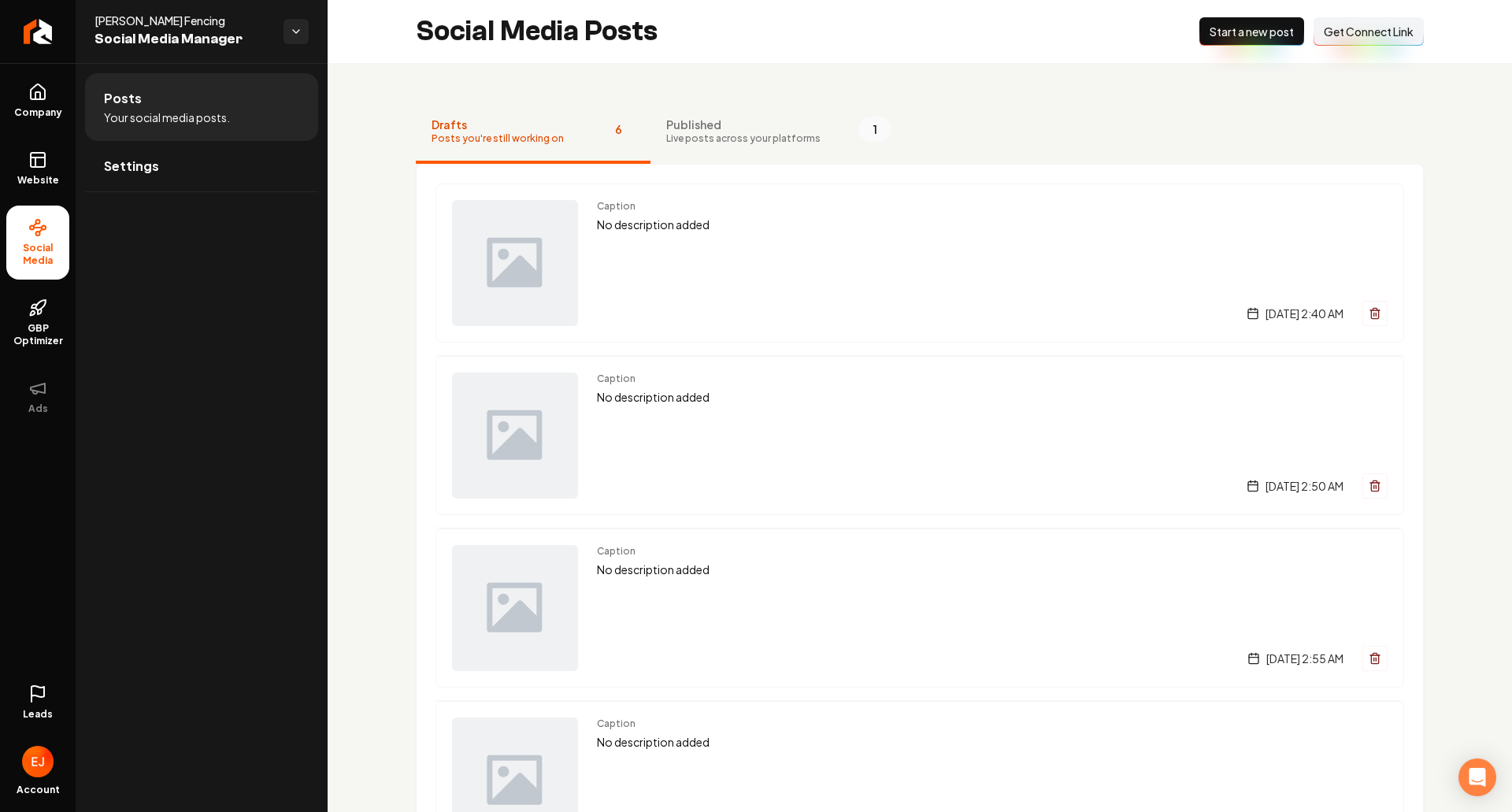 This screenshot has height=812, width=1512. I want to click on h2: Social Media Posts, so click(536, 32).